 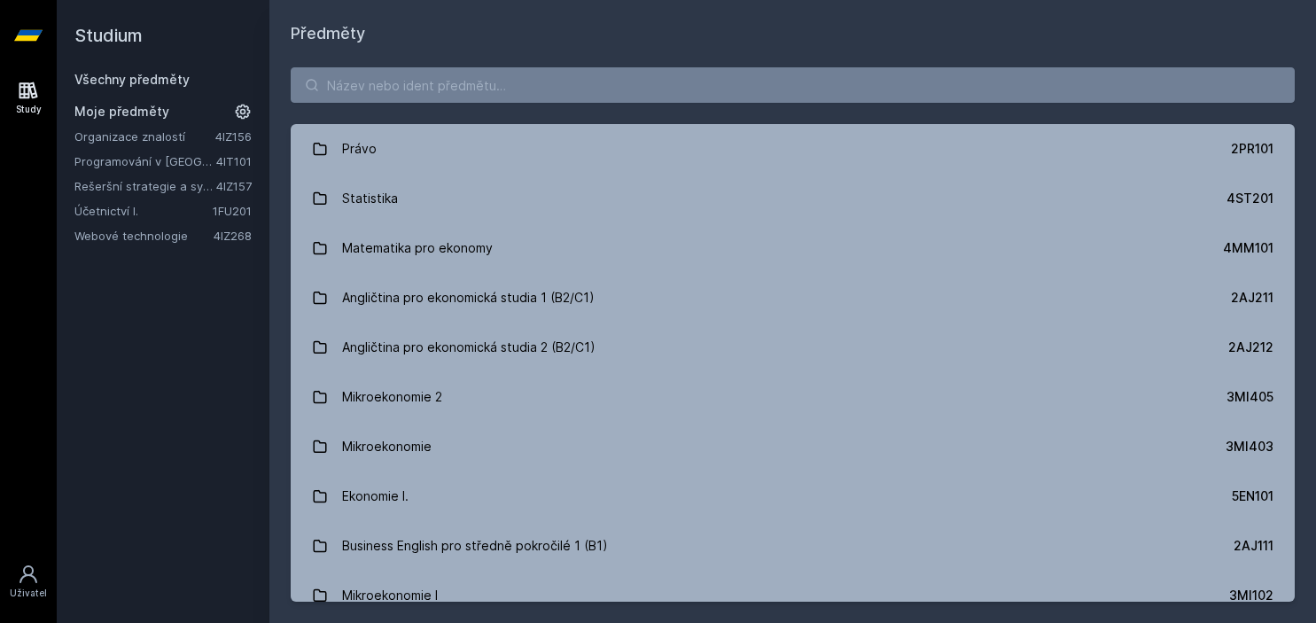 What do you see at coordinates (233, 136) in the screenshot?
I see `a: 4IZ156` at bounding box center [233, 136].